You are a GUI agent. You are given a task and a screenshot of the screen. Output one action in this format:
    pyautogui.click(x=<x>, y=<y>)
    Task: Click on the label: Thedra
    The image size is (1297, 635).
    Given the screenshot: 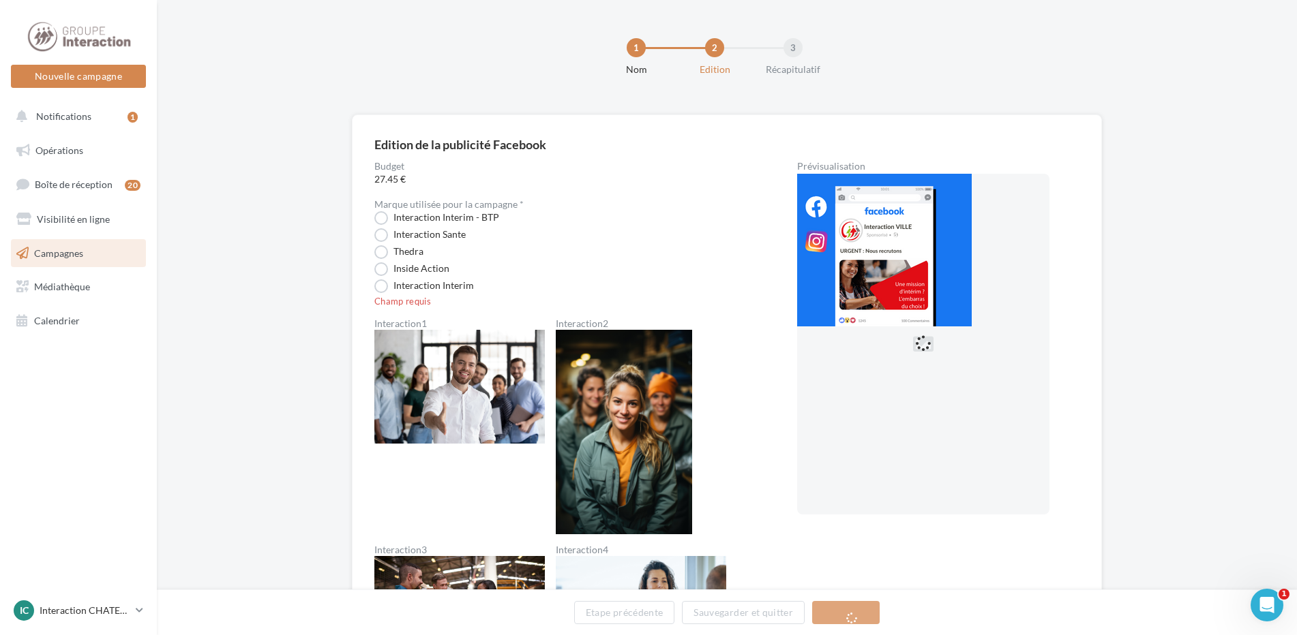 What is the action you would take?
    pyautogui.click(x=399, y=252)
    